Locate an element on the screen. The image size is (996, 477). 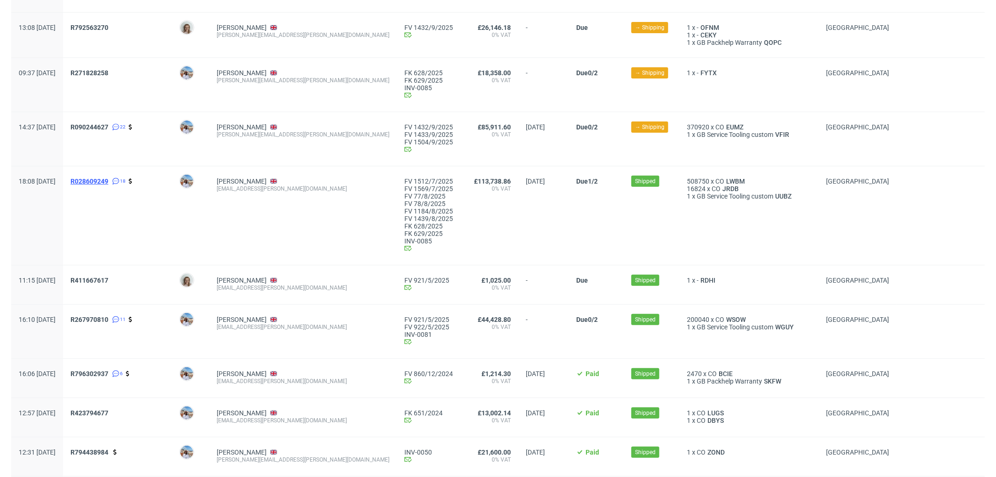
span: LUGS is located at coordinates (716, 413).